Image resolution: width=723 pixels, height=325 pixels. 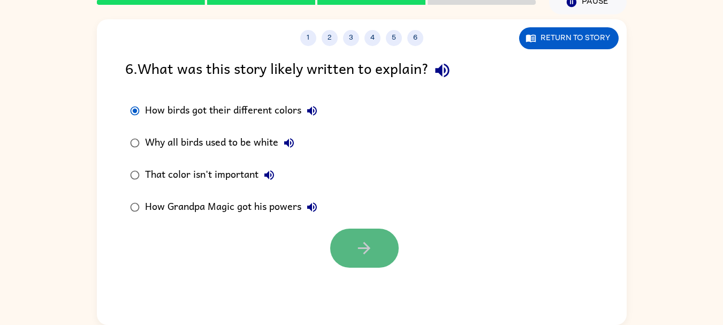 I want to click on div: 6 . What was this story likely written to explain?, so click(x=362, y=70).